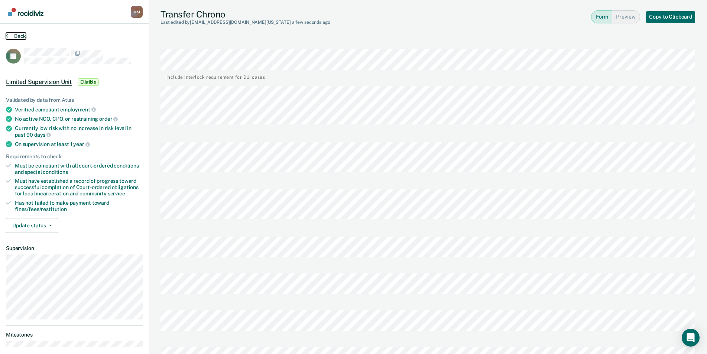  I want to click on div: Must be compliant with all court-ordered conditions and special conditions, so click(79, 169).